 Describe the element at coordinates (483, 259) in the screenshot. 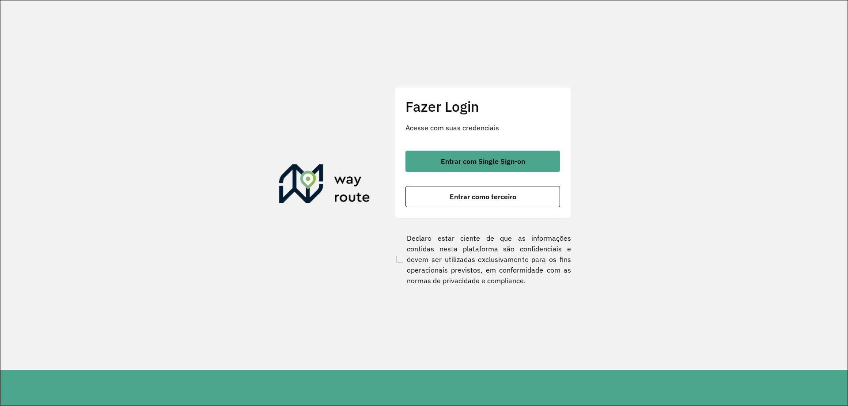

I see `label: Declaro estar ciente de que as informações contidas nesta plataforma são confidenciais e devem se...` at that location.